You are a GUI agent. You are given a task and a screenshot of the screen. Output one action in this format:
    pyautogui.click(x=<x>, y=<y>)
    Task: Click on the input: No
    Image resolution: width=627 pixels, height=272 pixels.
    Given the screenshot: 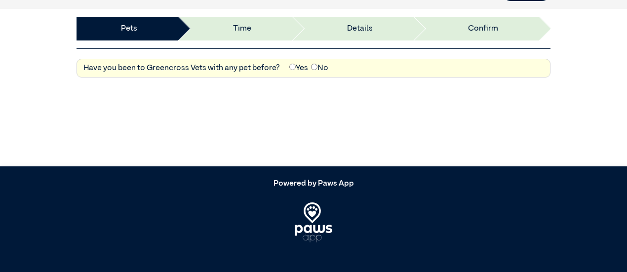 What is the action you would take?
    pyautogui.click(x=314, y=67)
    